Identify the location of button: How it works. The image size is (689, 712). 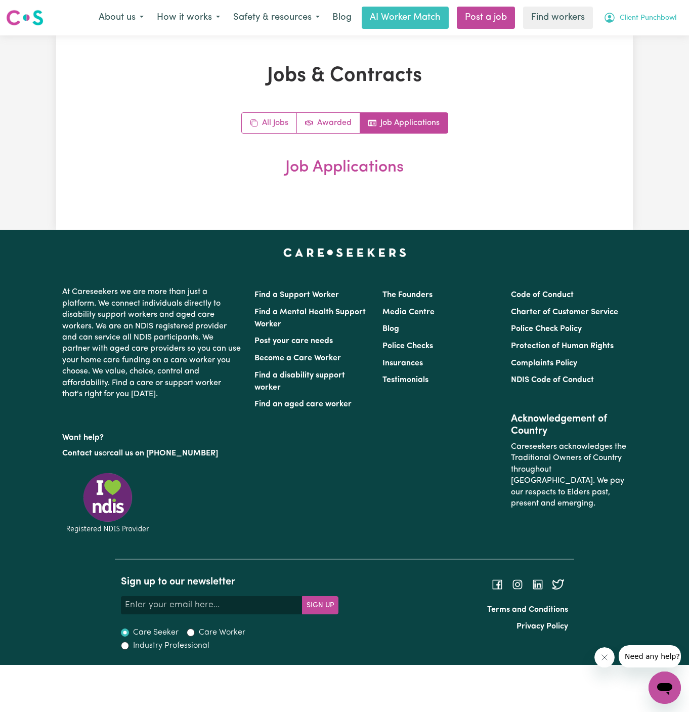
(188, 18).